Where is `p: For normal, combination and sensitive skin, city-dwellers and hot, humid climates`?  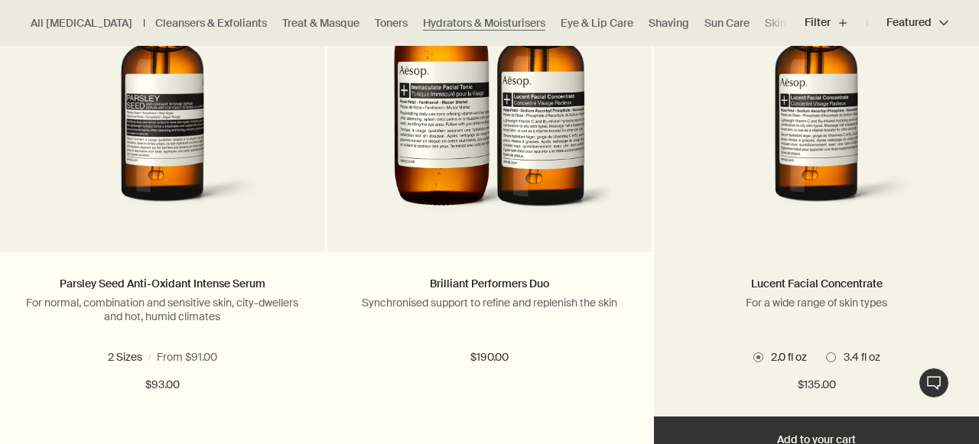 p: For normal, combination and sensitive skin, city-dwellers and hot, humid climates is located at coordinates (162, 310).